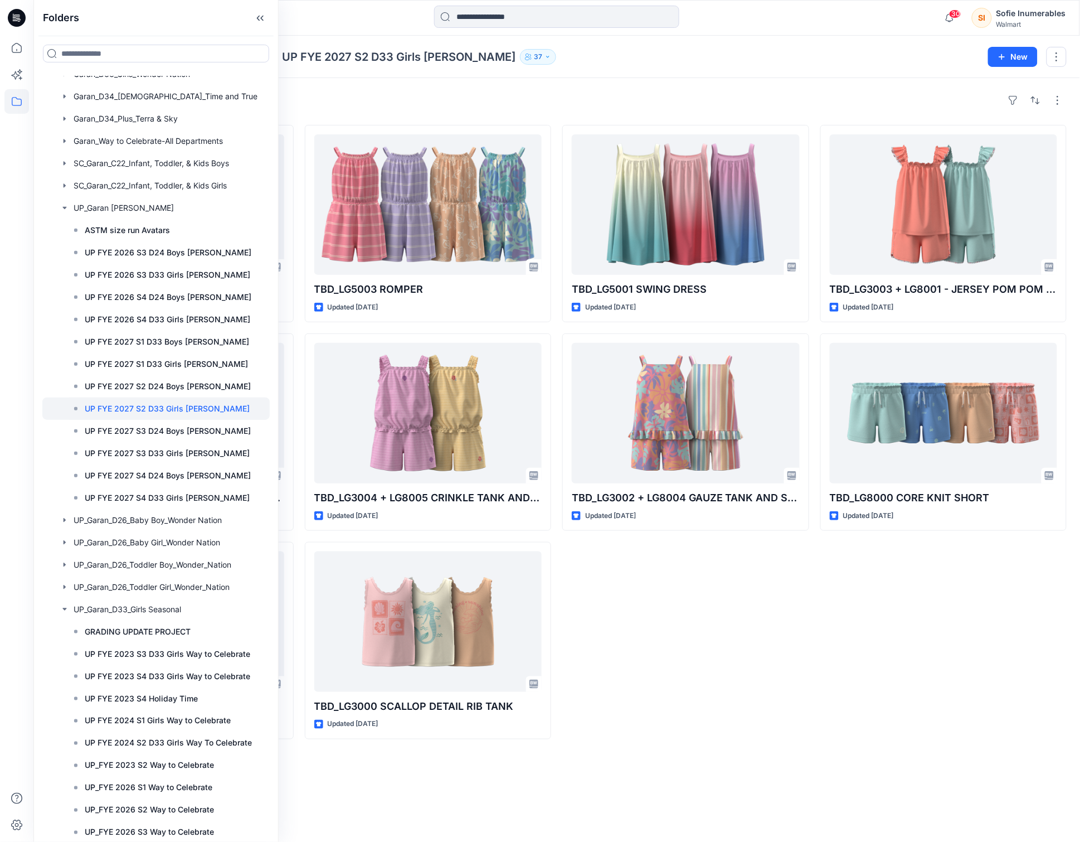 The height and width of the screenshot is (842, 1080). What do you see at coordinates (1031, 13) in the screenshot?
I see `div: Sofie Inumerables` at bounding box center [1031, 13].